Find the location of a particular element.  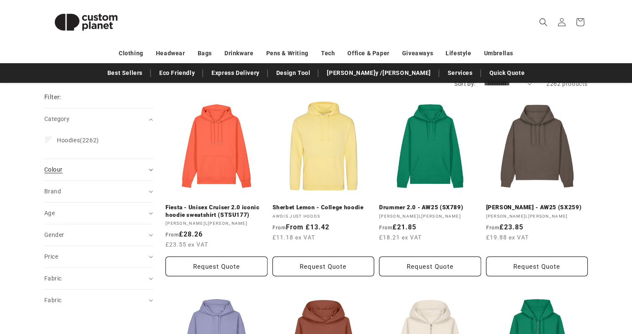

summary: Colour (0 selected) is located at coordinates (99, 169).